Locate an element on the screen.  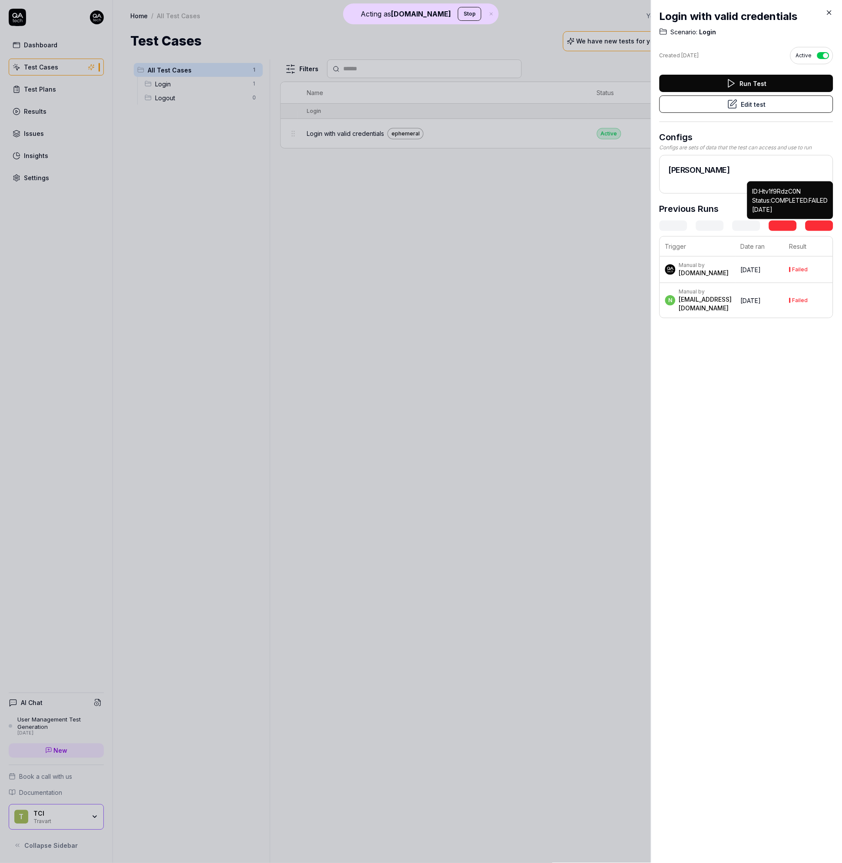
div: Created is located at coordinates (679, 56).